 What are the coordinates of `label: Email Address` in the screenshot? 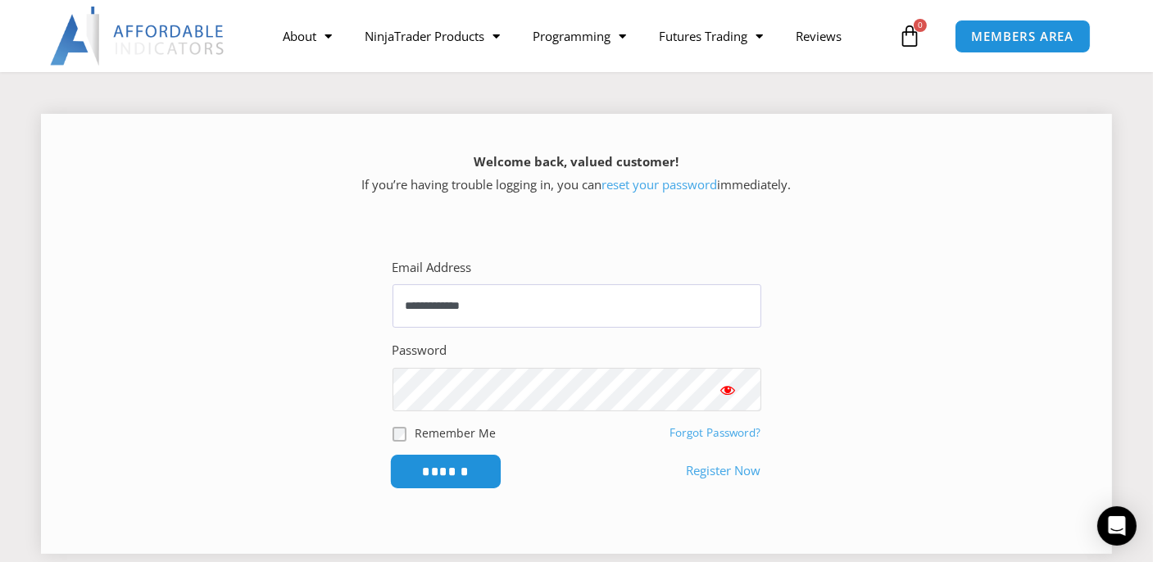 It's located at (432, 268).